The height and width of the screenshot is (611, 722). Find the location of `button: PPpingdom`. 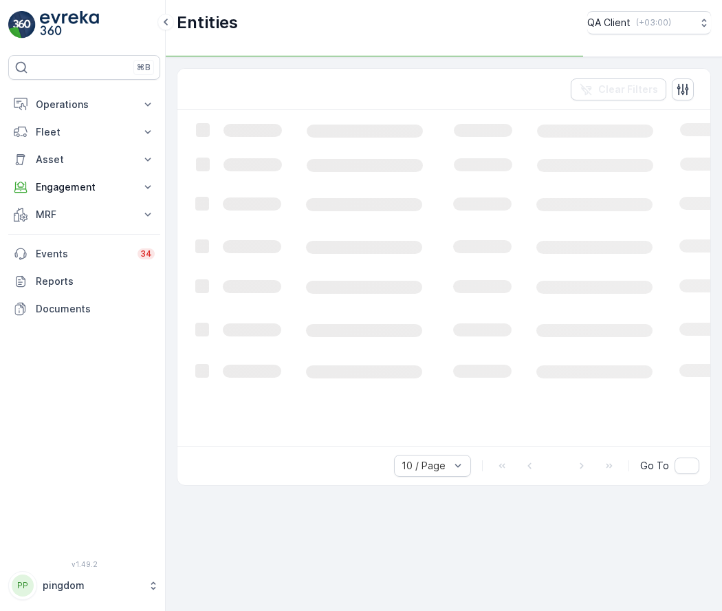

button: PPpingdom is located at coordinates (84, 585).